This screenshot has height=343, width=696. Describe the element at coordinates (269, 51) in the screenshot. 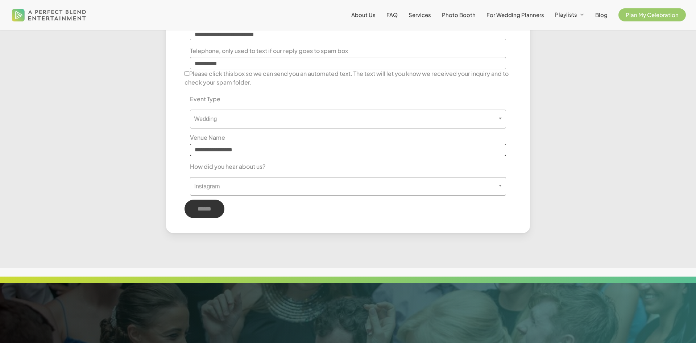

I see `label: Telephone, only used to text if our reply goes to spam box` at that location.